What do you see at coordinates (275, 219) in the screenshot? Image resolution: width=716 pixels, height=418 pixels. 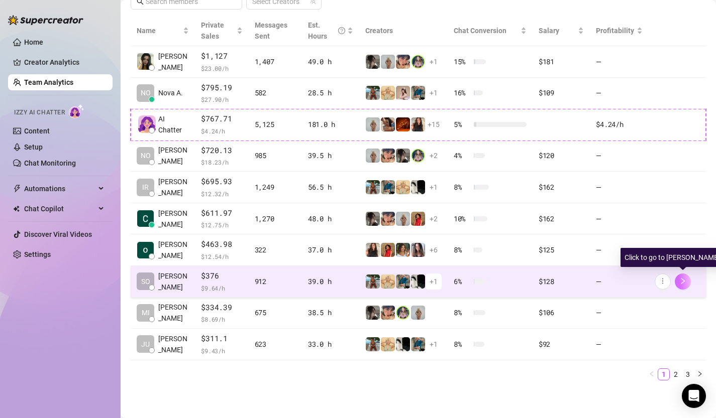 I see `div: 1,270` at bounding box center [275, 219].